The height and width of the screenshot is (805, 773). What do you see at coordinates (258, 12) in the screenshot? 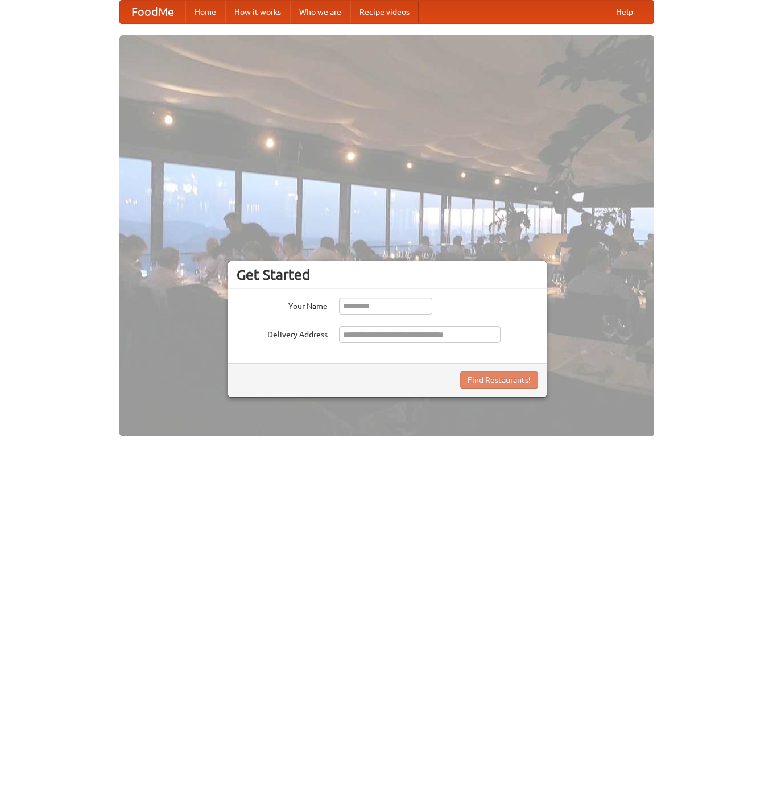
I see `a: How it works` at bounding box center [258, 12].